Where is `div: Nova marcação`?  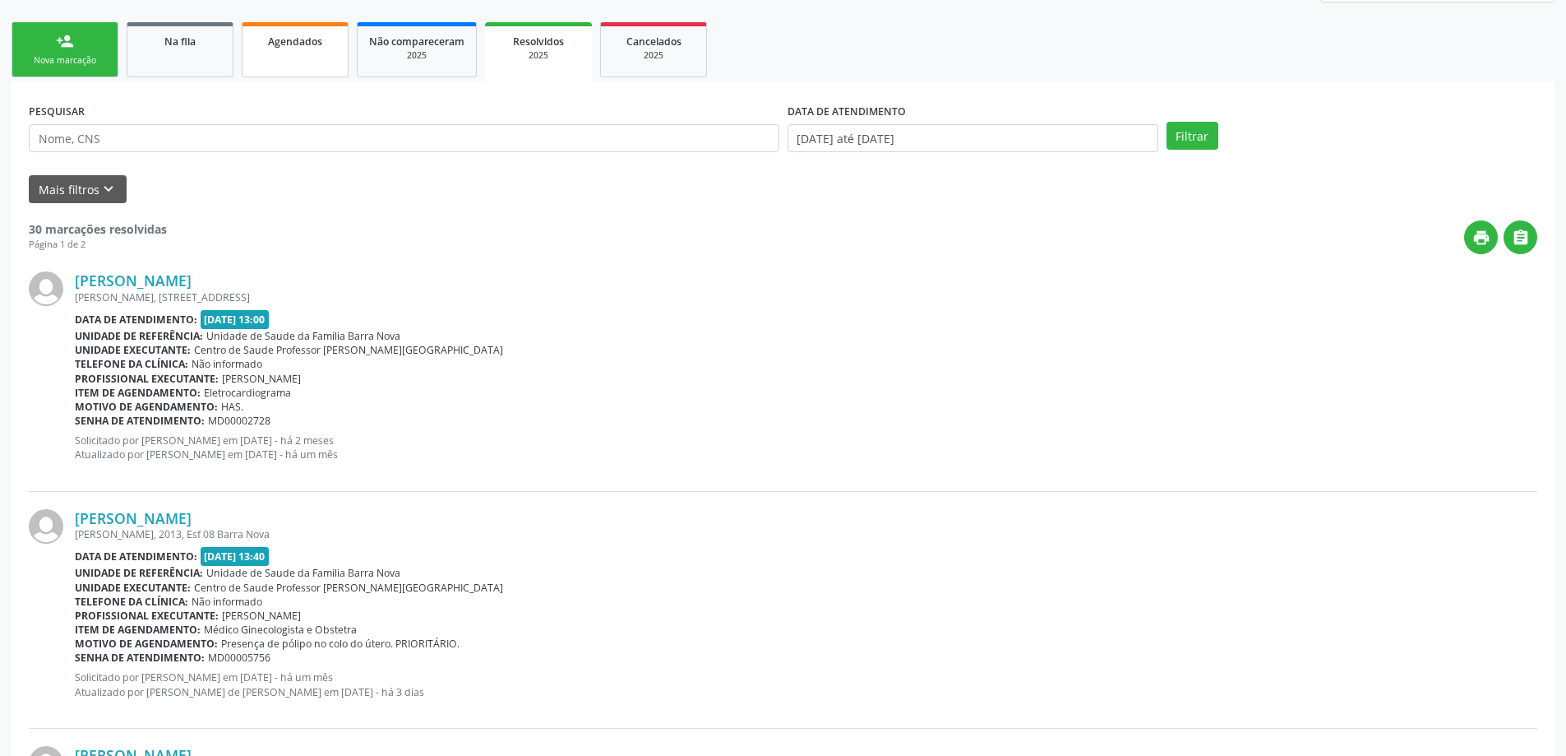 div: Nova marcação is located at coordinates (65, 60).